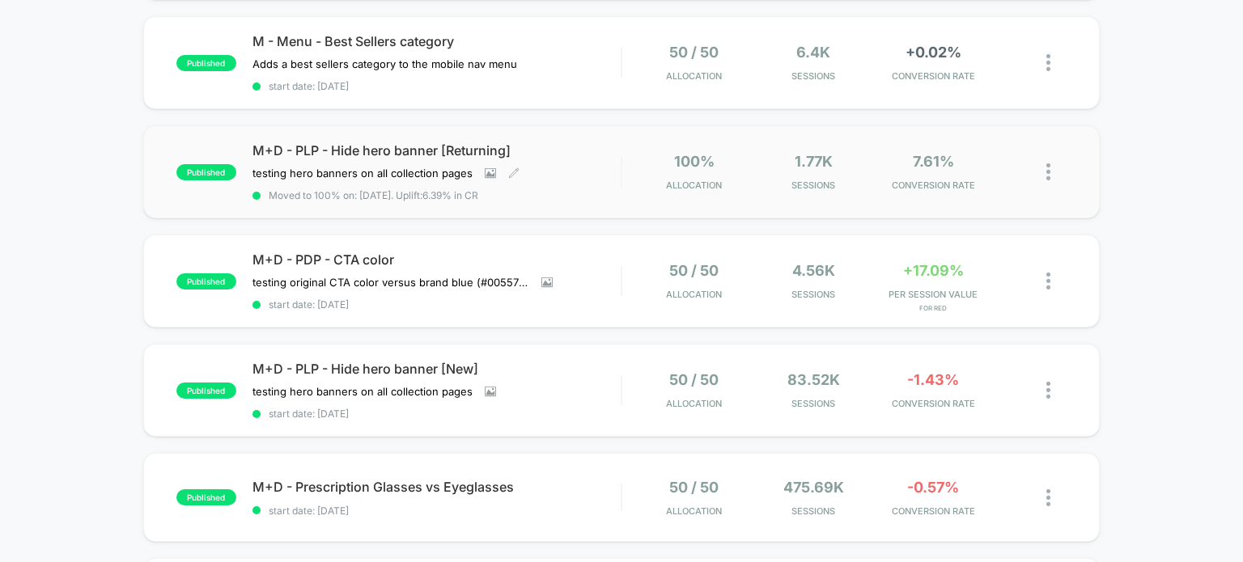 The width and height of the screenshot is (1243, 562). What do you see at coordinates (933, 295) in the screenshot?
I see `span: PER SESSION VALUE` at bounding box center [933, 295].